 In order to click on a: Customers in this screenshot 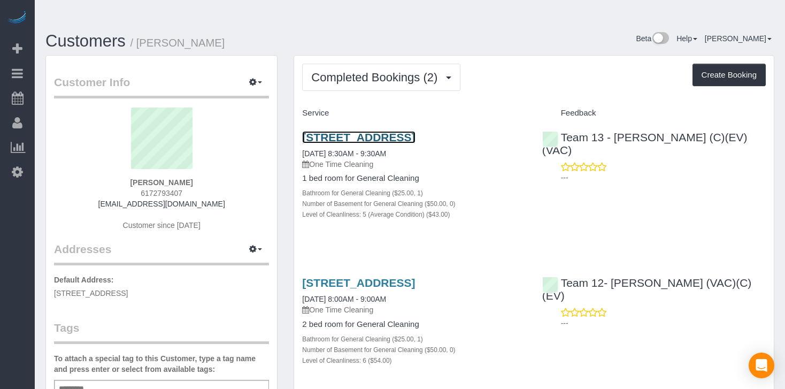, I will do `click(86, 41)`.